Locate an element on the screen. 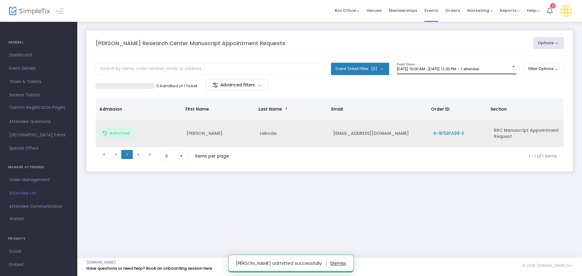 Image resolution: width=582 pixels, height=276 pixels. div: 1 is located at coordinates (553, 6).